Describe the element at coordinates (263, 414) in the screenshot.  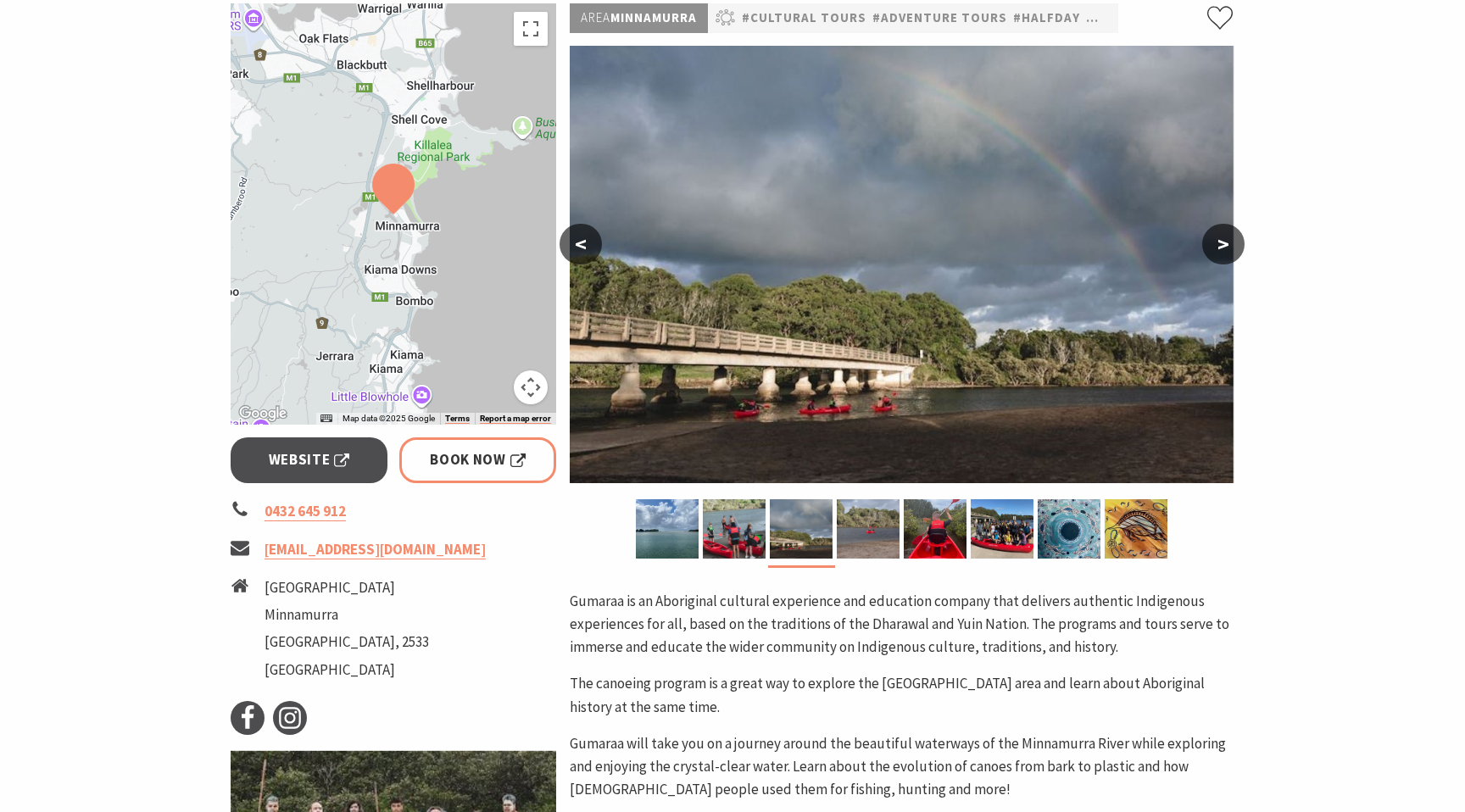
I see `img: Google` at that location.